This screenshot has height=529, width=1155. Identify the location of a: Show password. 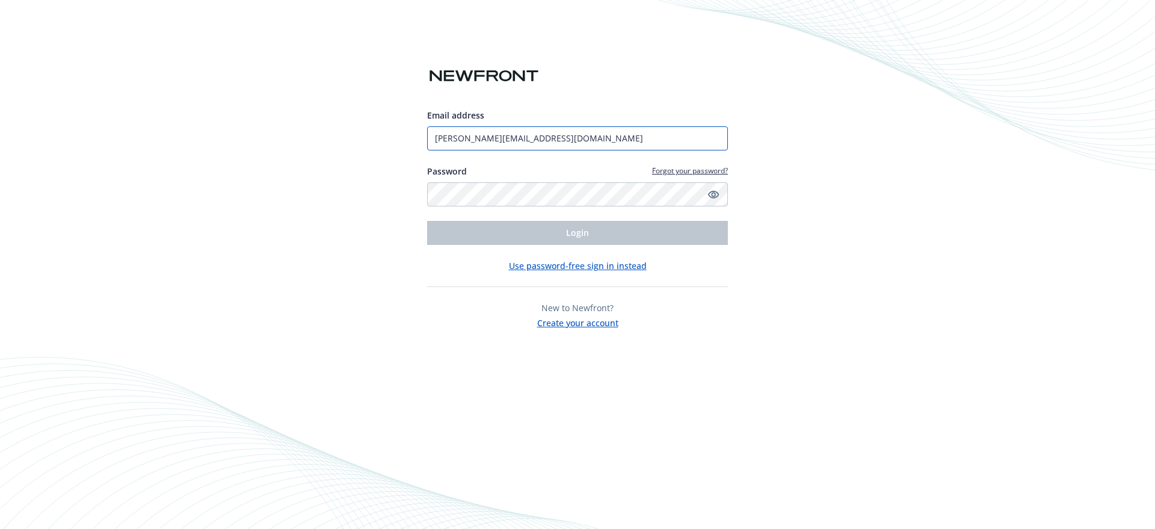
(713, 194).